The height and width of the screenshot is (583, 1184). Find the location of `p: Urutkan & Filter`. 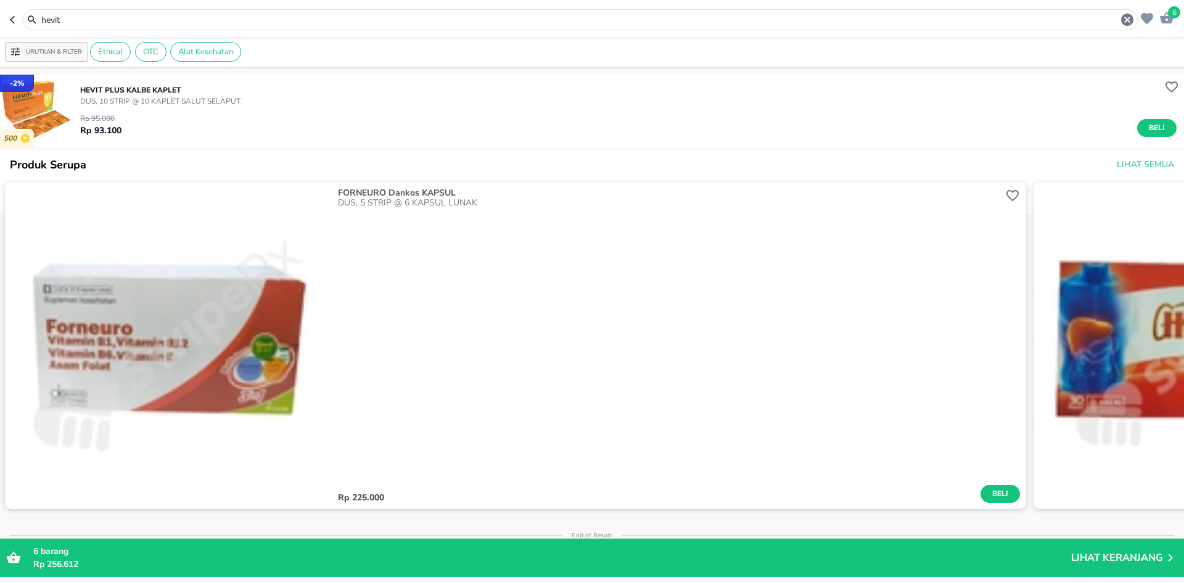

p: Urutkan & Filter is located at coordinates (54, 52).